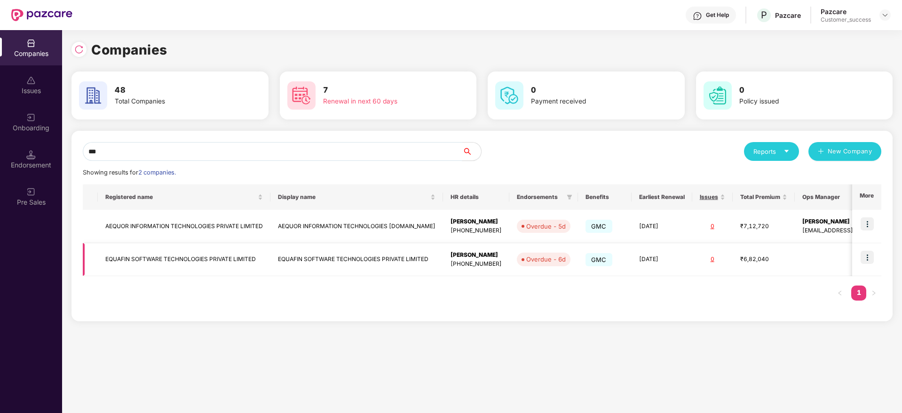 The image size is (902, 413). Describe the element at coordinates (382, 102) in the screenshot. I see `div: Renewal in next 60 days` at that location.